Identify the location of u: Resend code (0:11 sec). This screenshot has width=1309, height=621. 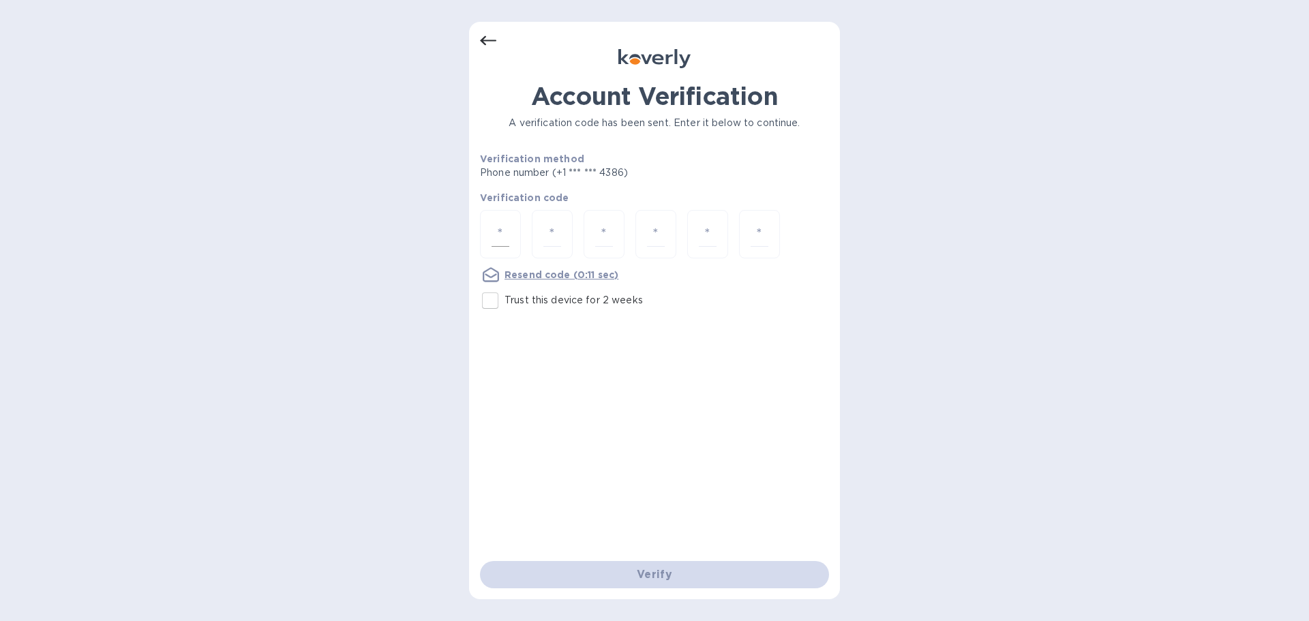
(561, 275).